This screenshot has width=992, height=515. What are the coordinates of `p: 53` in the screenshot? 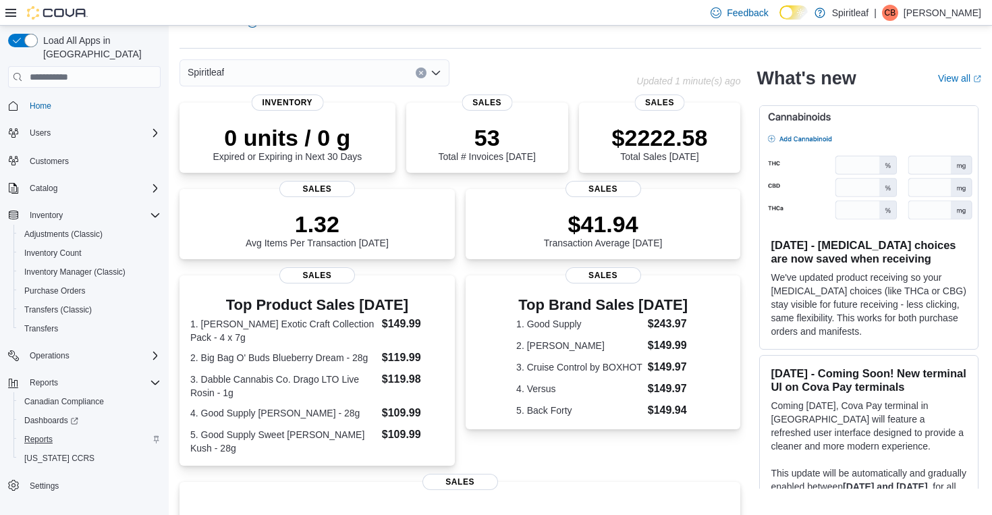 It's located at (487, 138).